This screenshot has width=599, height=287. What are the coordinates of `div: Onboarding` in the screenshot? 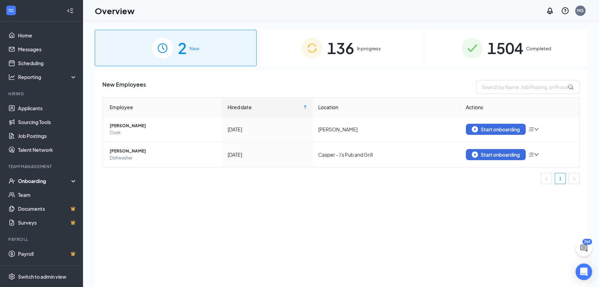 It's located at (45, 181).